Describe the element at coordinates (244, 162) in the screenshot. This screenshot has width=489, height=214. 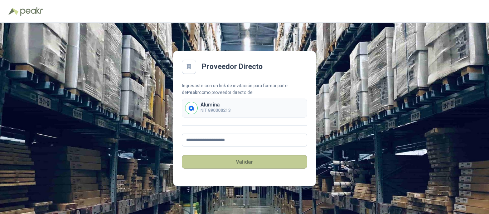
I see `button: Validar` at that location.